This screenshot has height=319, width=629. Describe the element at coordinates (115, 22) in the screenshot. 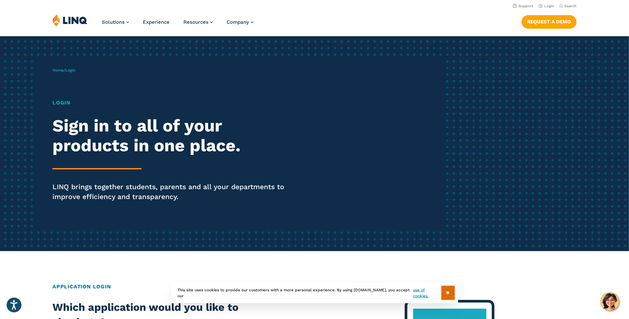

I see `a: Solutions` at that location.